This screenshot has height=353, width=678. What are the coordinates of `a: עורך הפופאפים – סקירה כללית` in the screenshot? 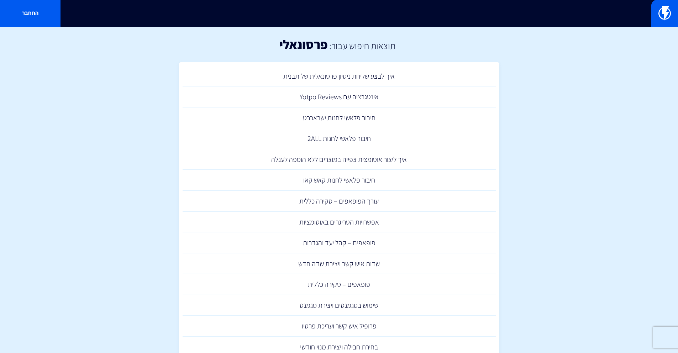 It's located at (339, 201).